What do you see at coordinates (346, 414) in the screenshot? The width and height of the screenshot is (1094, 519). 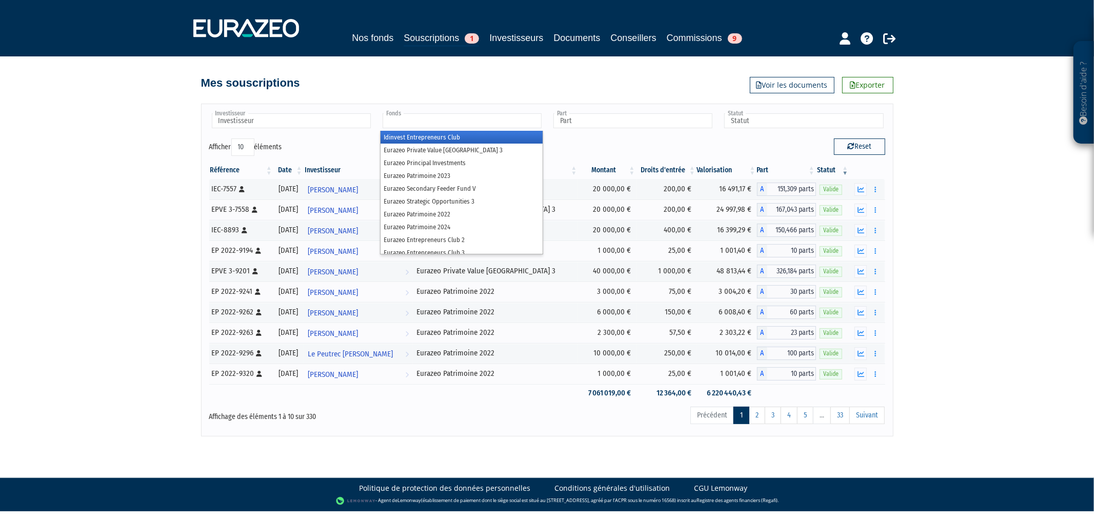 I see `div: Affichage des éléments 1 à 10 sur 330` at bounding box center [346, 414].